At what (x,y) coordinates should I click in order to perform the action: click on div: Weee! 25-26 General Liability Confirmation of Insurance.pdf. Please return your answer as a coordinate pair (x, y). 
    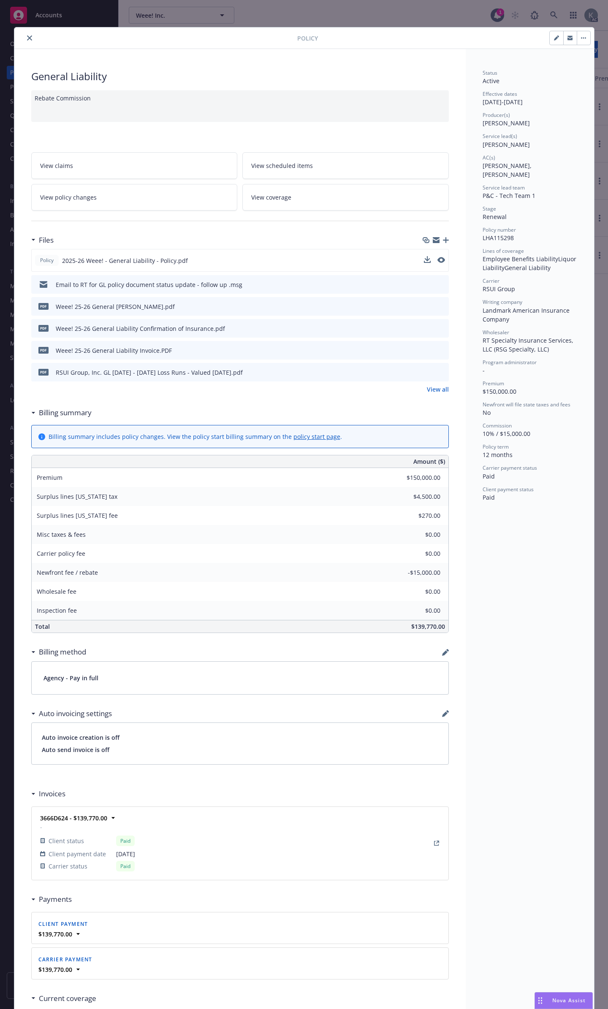
    Looking at the image, I should click on (140, 328).